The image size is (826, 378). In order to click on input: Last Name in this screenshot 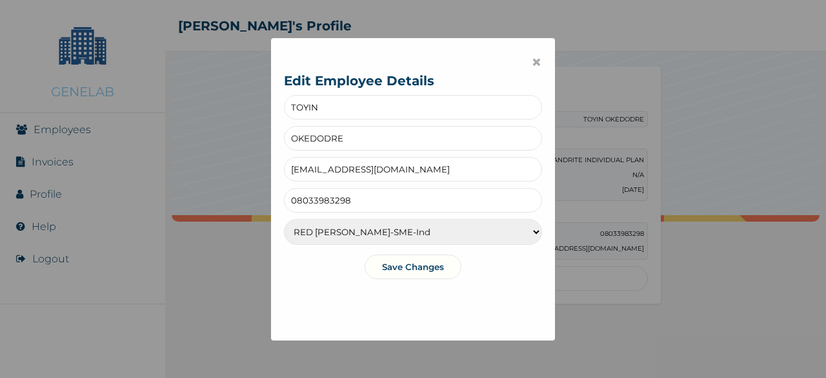, I will do `click(413, 138)`.